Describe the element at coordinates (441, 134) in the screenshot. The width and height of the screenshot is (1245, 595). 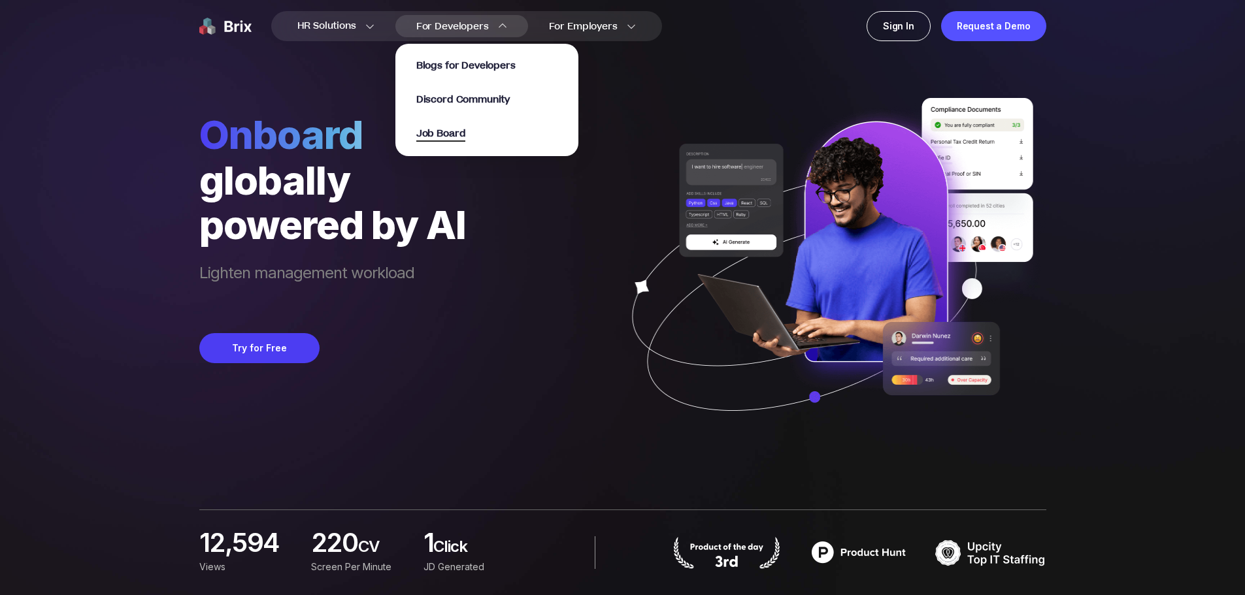
I see `span: Job Board` at that location.